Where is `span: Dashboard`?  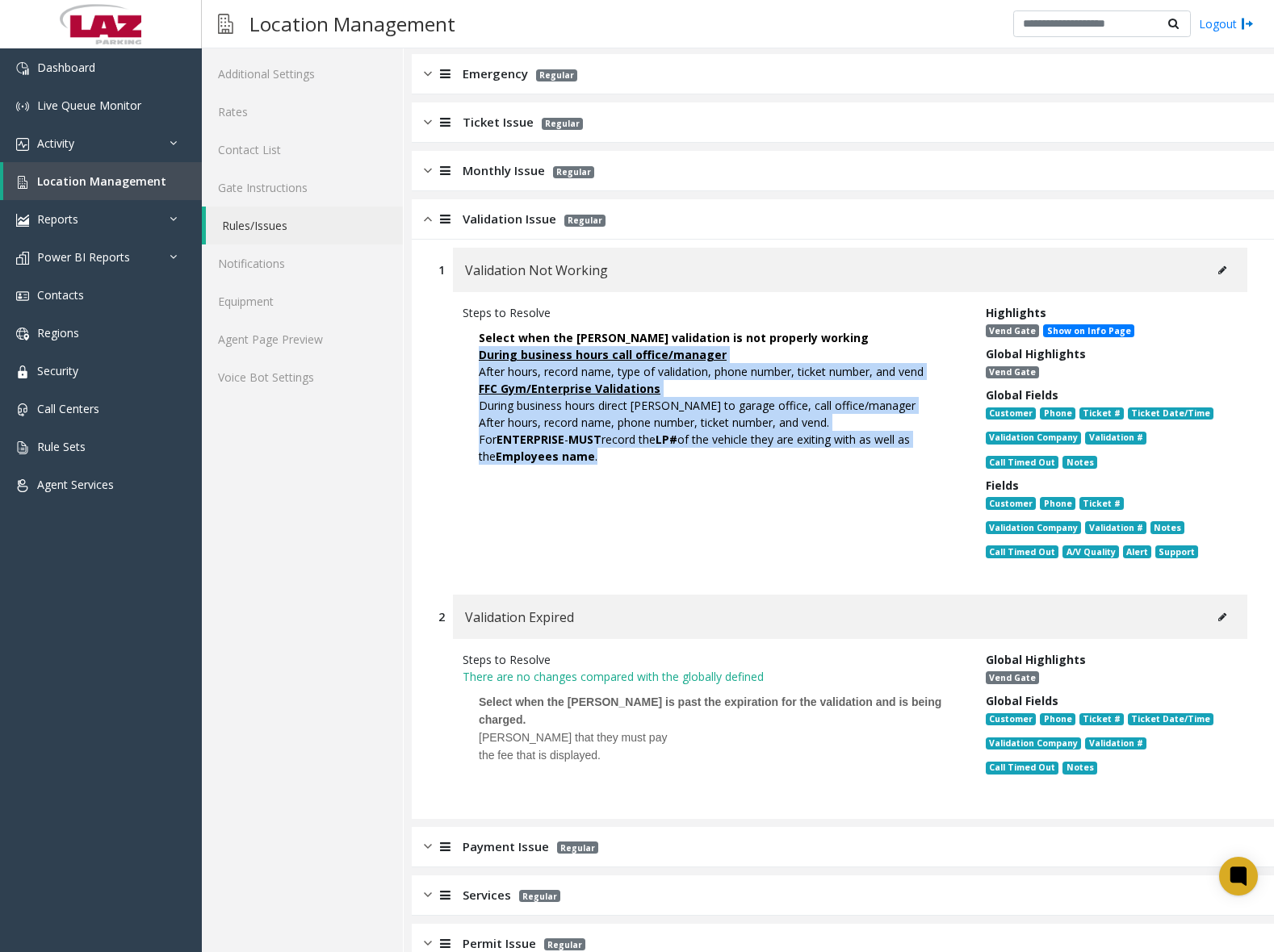
span: Dashboard is located at coordinates (66, 67).